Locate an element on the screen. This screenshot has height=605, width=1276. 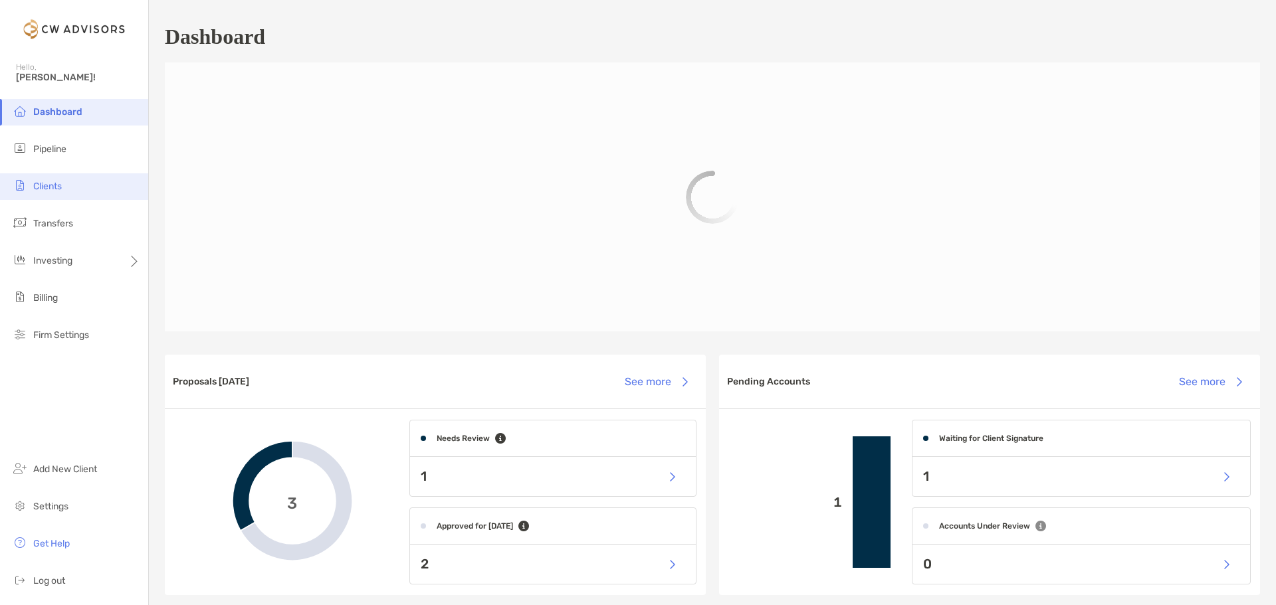
span: Dashboard is located at coordinates (58, 112).